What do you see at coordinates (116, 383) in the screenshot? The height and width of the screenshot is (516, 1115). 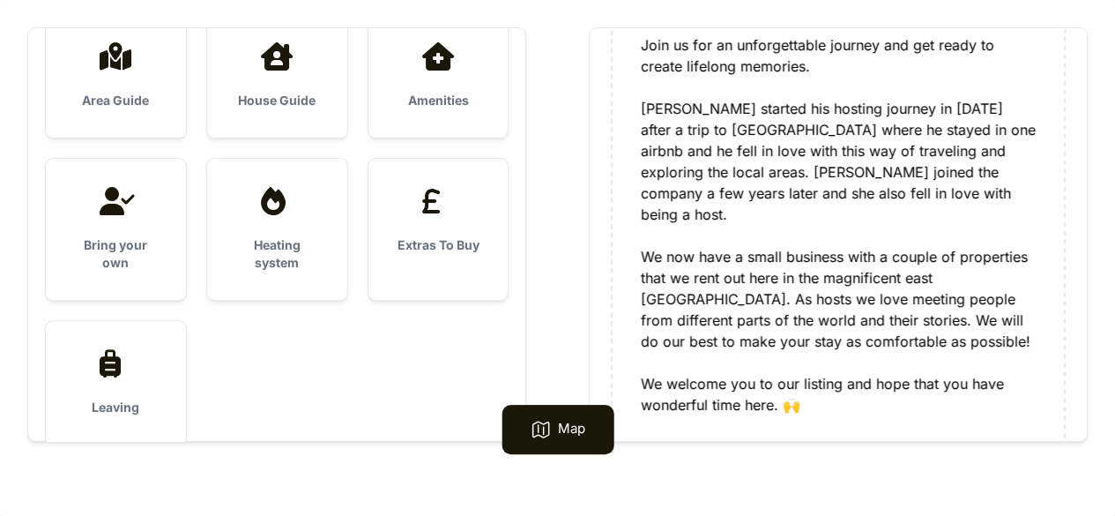 I see `a: Leaving` at bounding box center [116, 383].